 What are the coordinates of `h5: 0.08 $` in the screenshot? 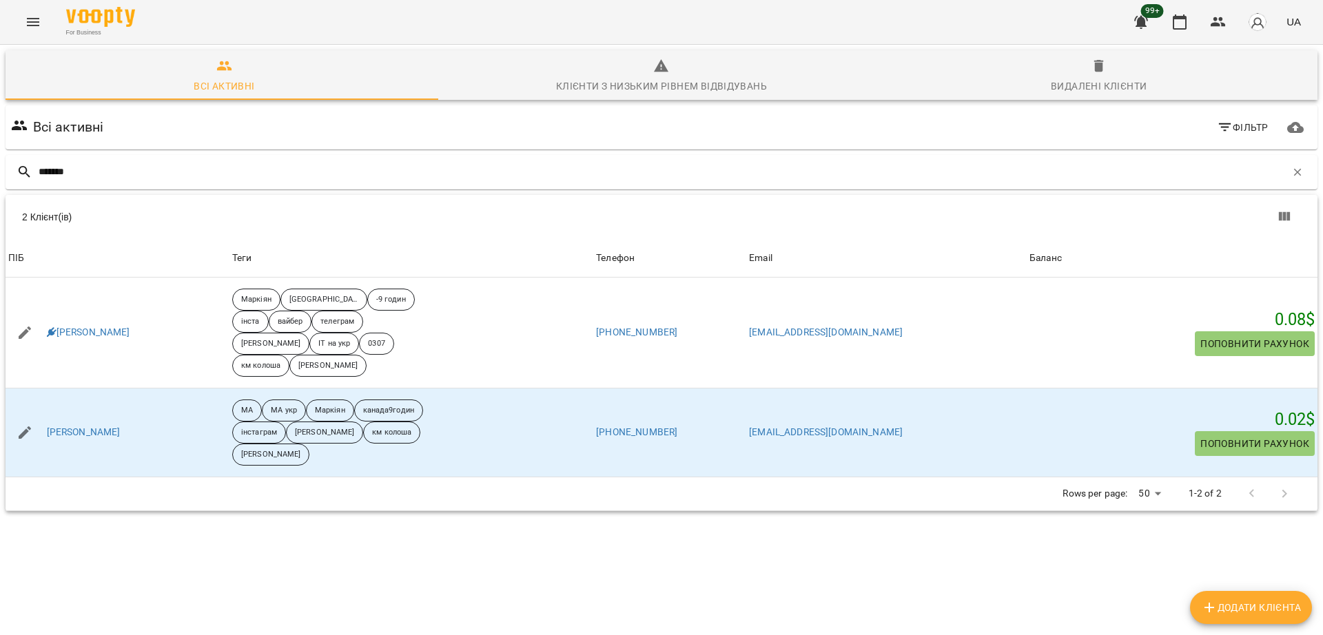 It's located at (1172, 320).